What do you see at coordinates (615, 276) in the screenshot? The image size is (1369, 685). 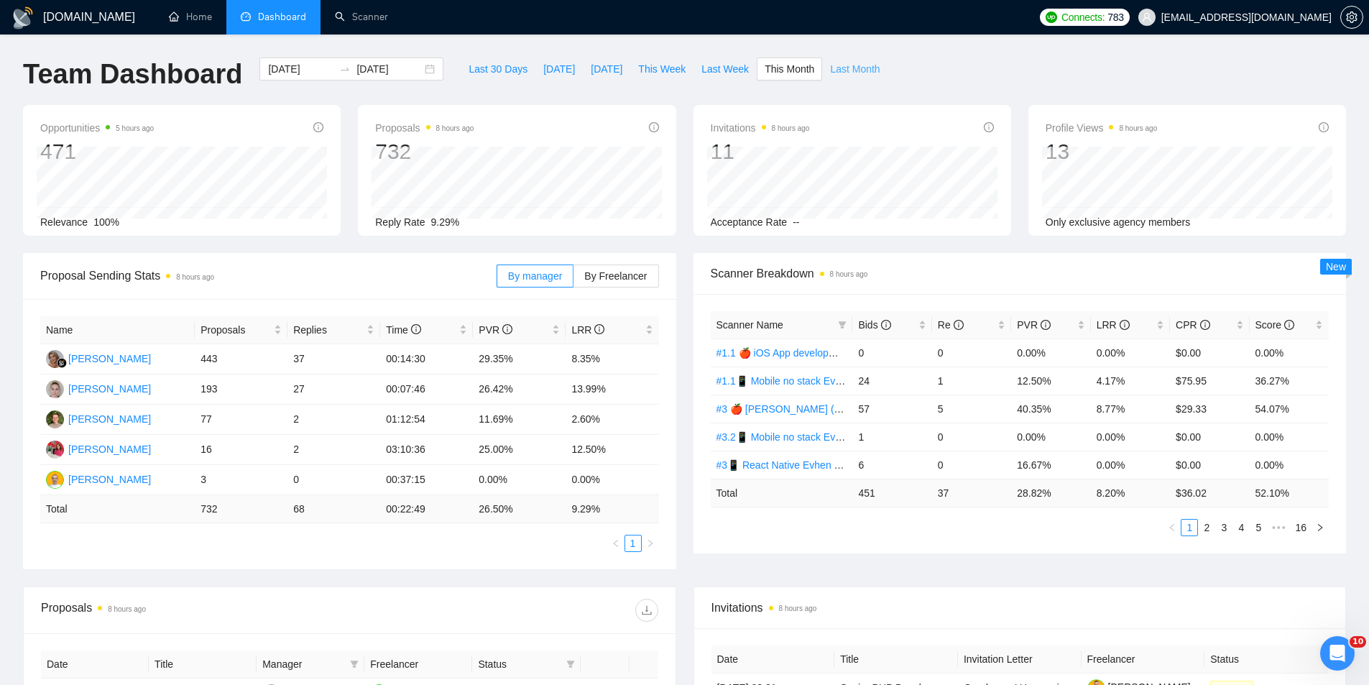 I see `span: By Freelancer` at bounding box center [615, 276].